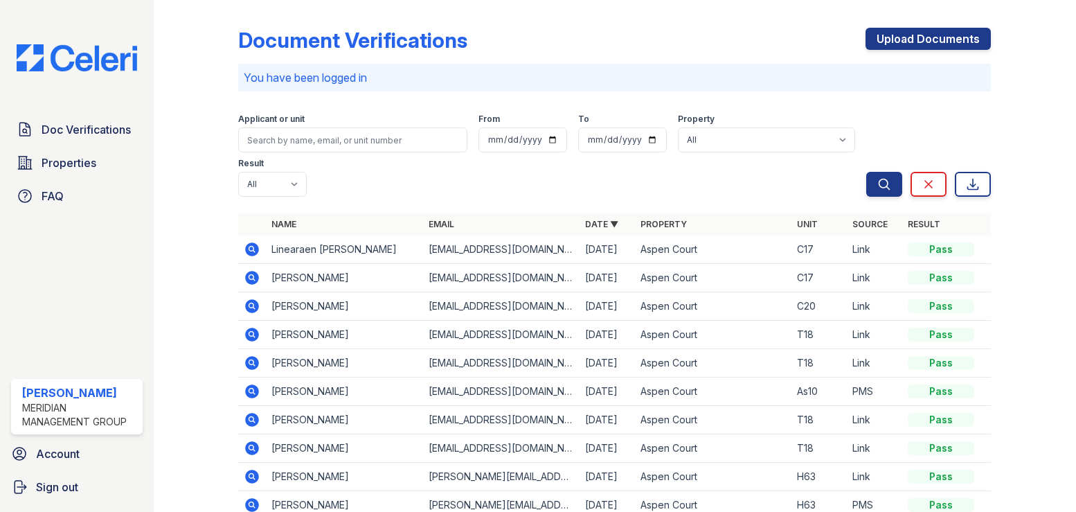 This screenshot has height=512, width=1076. What do you see at coordinates (57, 487) in the screenshot?
I see `span: Sign out` at bounding box center [57, 487].